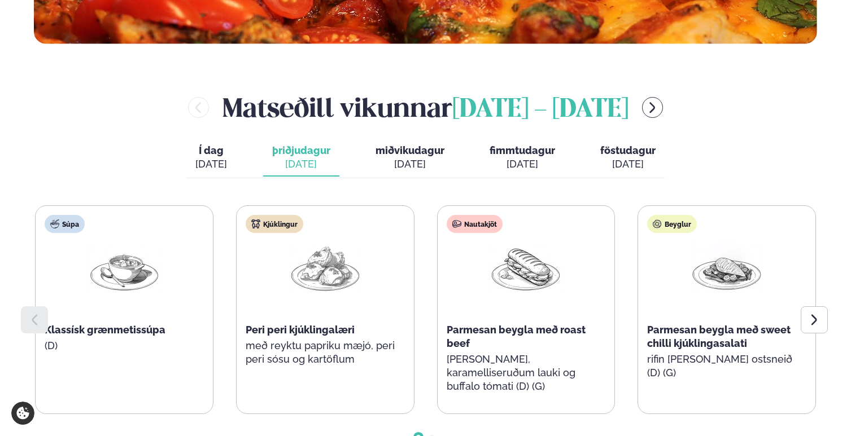 The image size is (851, 436). What do you see at coordinates (672, 224) in the screenshot?
I see `div: Beyglur` at bounding box center [672, 224].